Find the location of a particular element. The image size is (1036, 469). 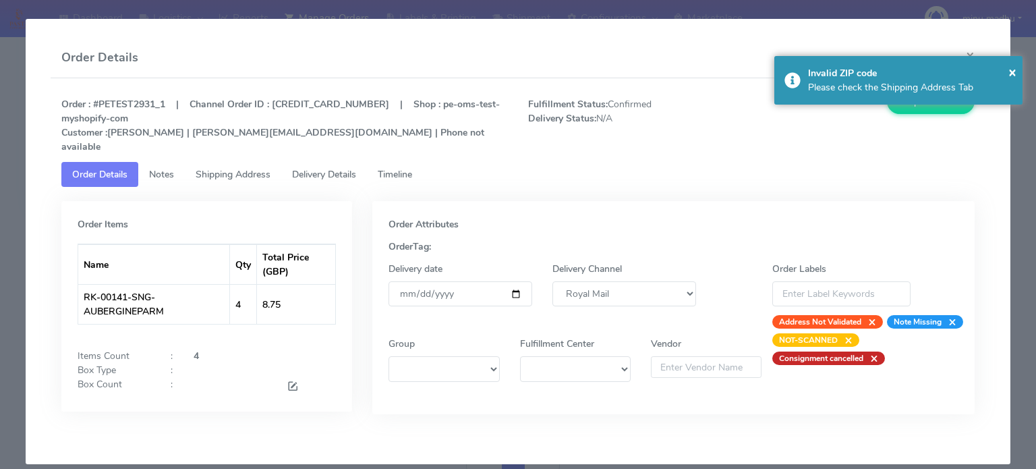

h4: Order Details is located at coordinates (100, 57).